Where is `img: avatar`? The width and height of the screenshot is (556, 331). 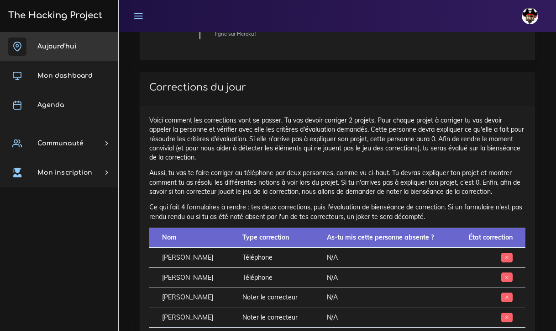 img: avatar is located at coordinates (530, 16).